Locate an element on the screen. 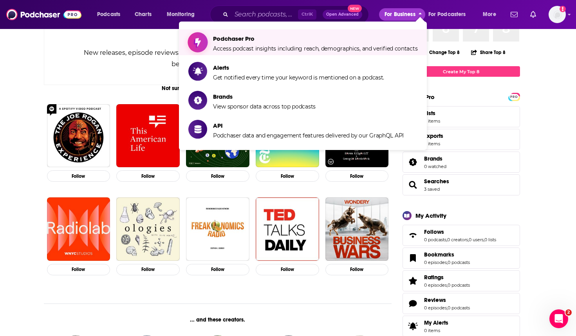  span: View sponsor data across top podcasts is located at coordinates (264, 106).